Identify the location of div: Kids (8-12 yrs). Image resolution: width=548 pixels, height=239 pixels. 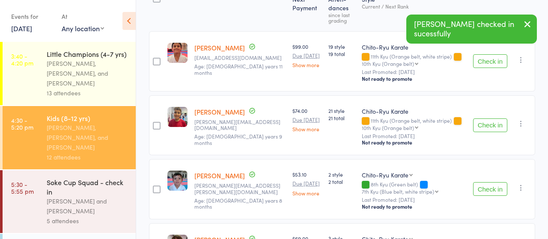
(87, 118).